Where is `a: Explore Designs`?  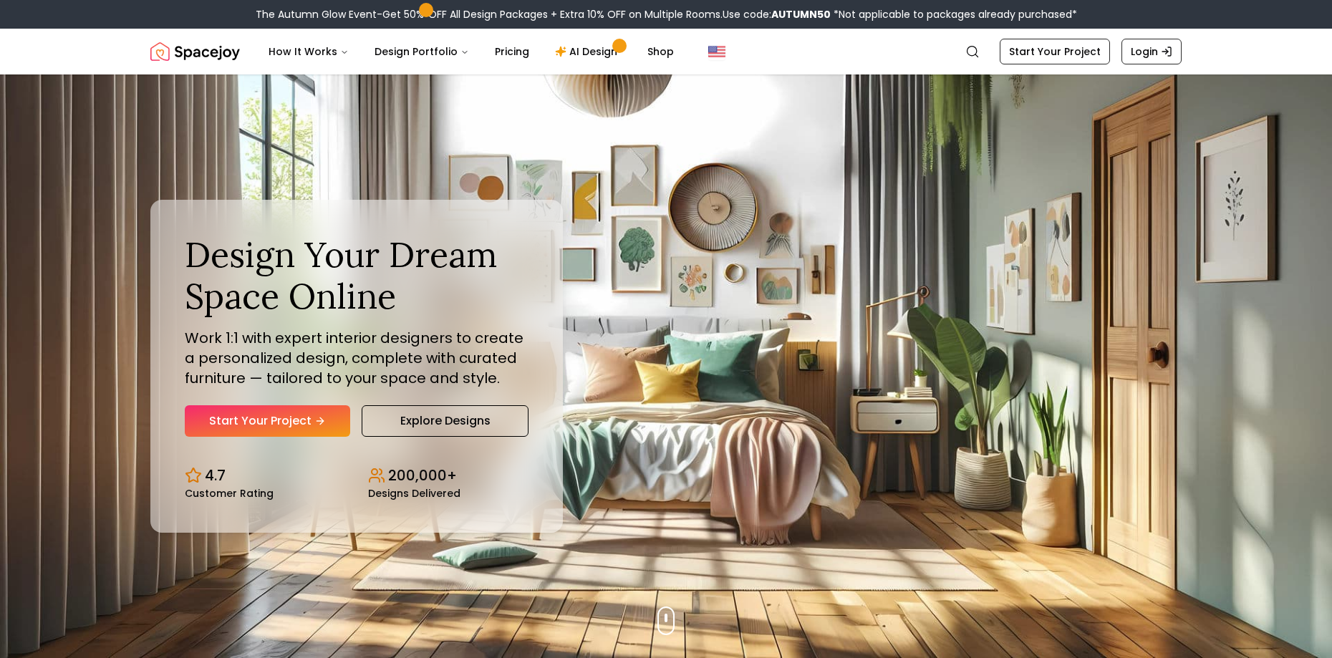
a: Explore Designs is located at coordinates (445, 421).